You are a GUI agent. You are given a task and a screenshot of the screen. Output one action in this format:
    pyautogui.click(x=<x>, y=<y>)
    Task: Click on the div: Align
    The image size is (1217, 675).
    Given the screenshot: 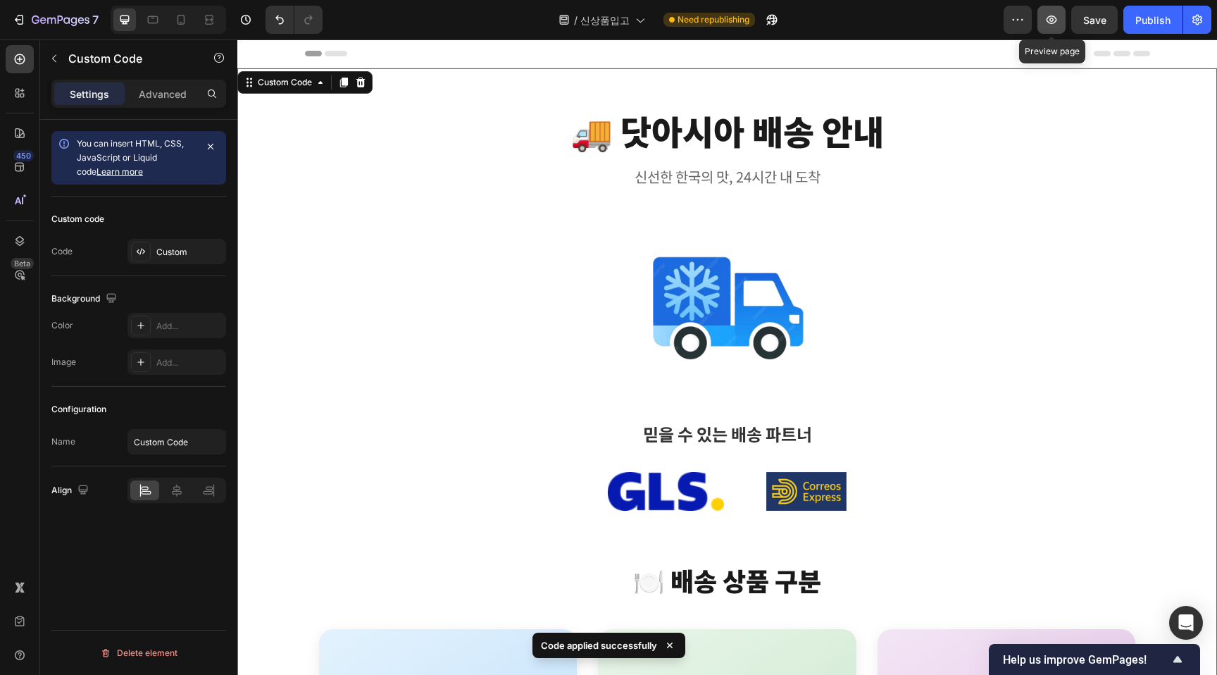 What is the action you would take?
    pyautogui.click(x=71, y=490)
    